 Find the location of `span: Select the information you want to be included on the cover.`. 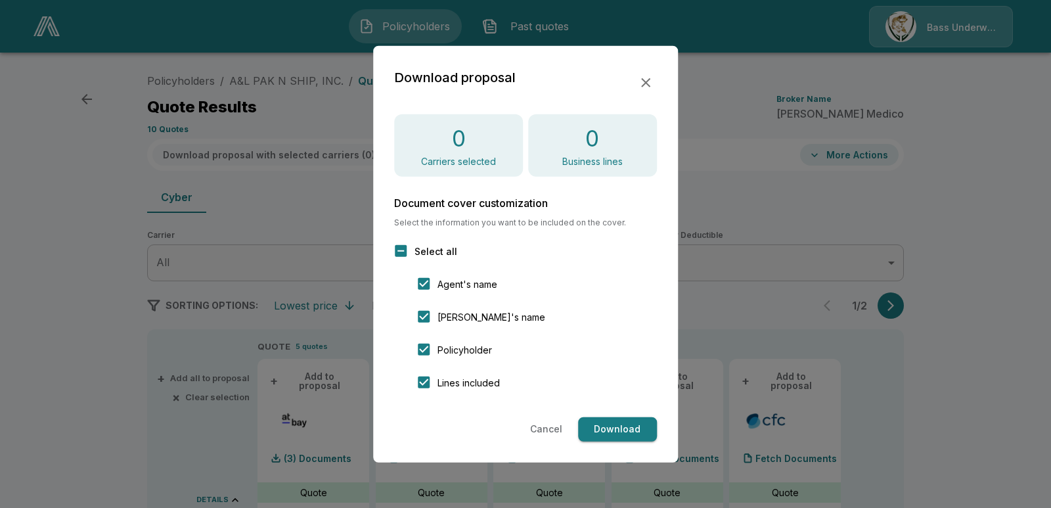

span: Select the information you want to be included on the cover. is located at coordinates (525, 223).